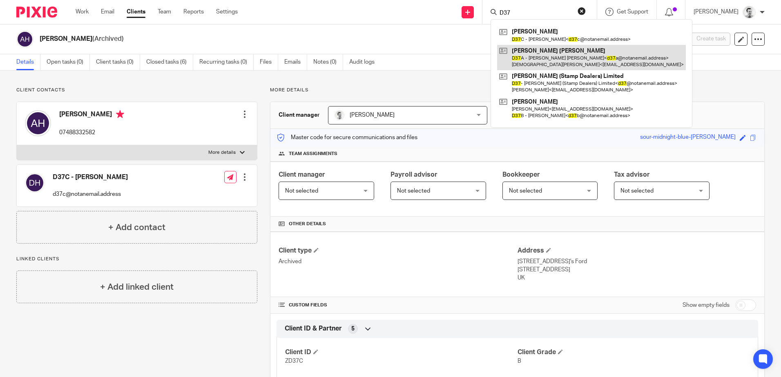  What do you see at coordinates (706, 305) in the screenshot?
I see `label: Show empty fields` at bounding box center [706, 305].